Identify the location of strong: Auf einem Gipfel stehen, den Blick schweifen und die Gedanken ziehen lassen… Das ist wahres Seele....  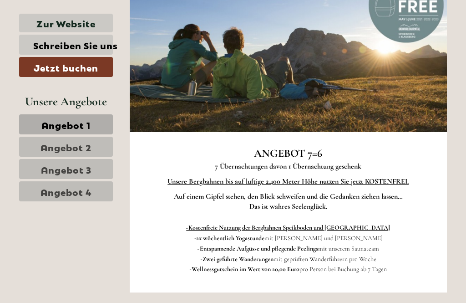
(288, 201).